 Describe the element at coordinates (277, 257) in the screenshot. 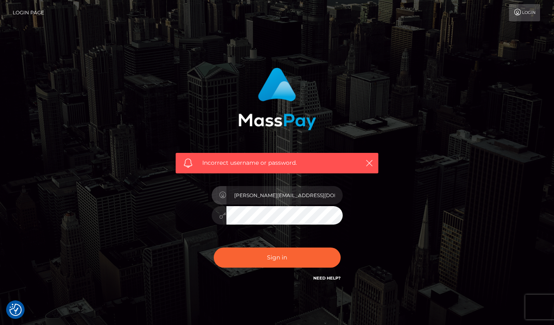

I see `button: Sign in` at that location.